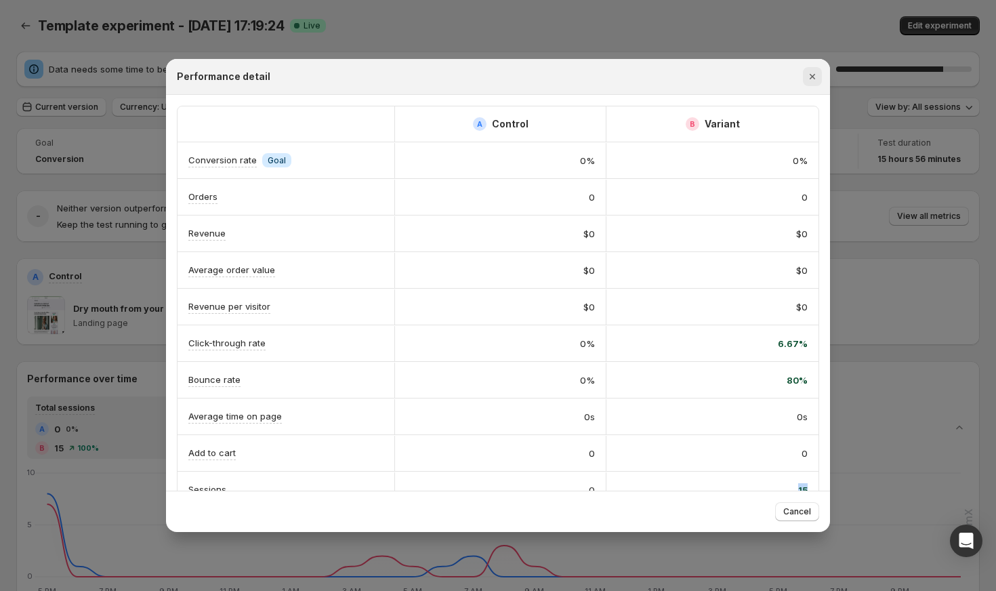  What do you see at coordinates (235, 416) in the screenshot?
I see `p: Average time on page` at bounding box center [235, 416].